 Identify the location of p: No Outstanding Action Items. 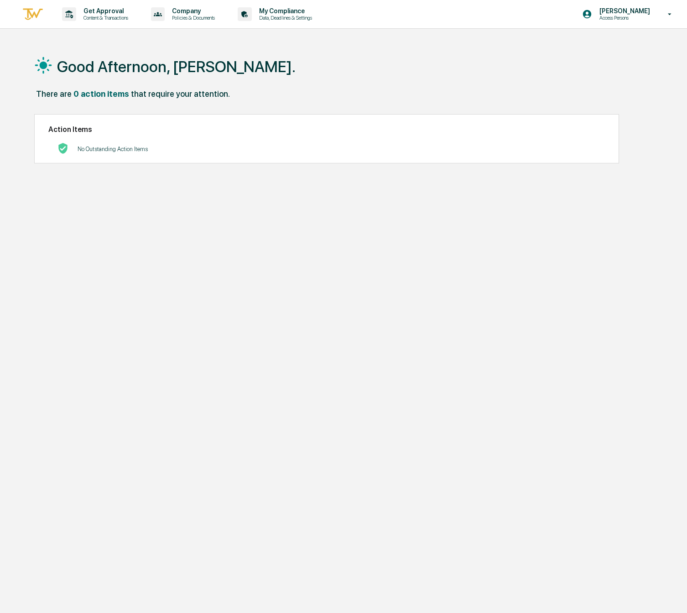
(113, 149).